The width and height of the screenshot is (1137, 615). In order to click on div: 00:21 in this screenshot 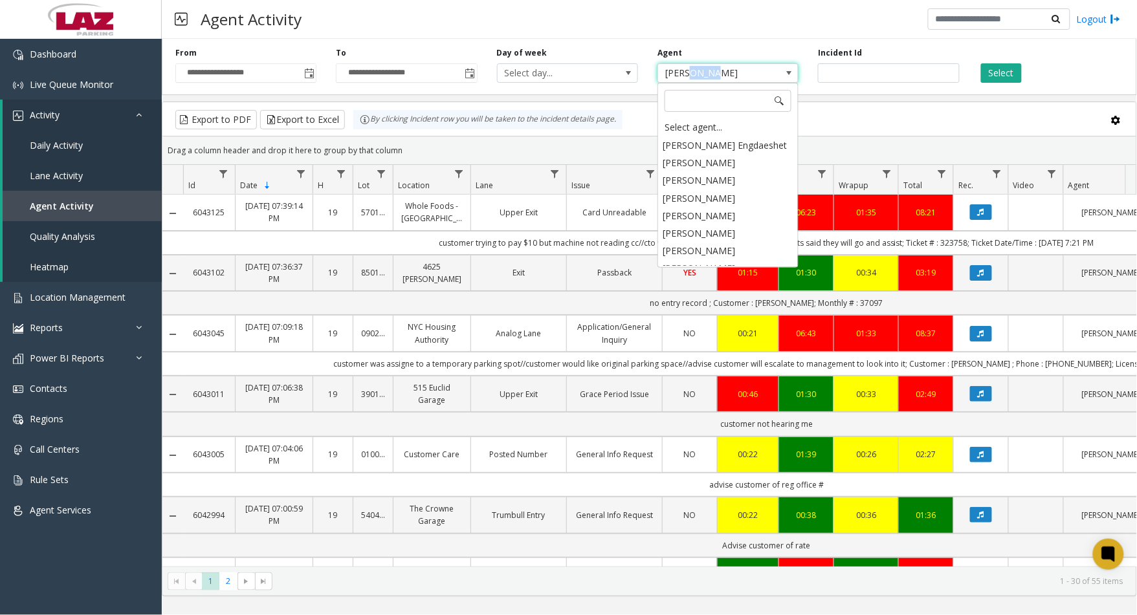, I will do `click(748, 333)`.